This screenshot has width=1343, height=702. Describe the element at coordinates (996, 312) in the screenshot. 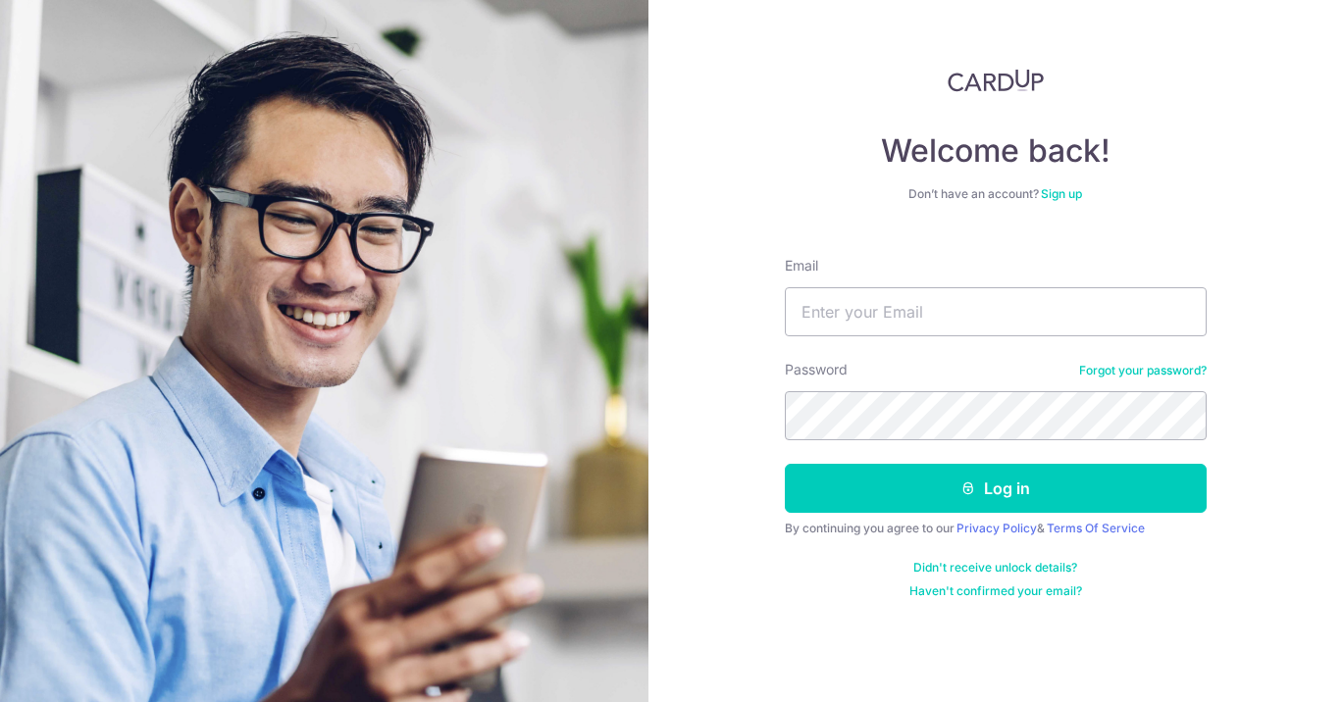

I see `input: Enter your Email` at that location.